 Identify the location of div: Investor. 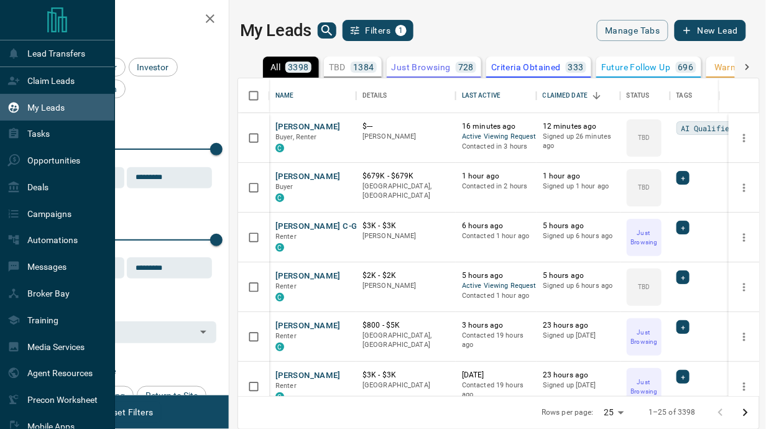
(153, 67).